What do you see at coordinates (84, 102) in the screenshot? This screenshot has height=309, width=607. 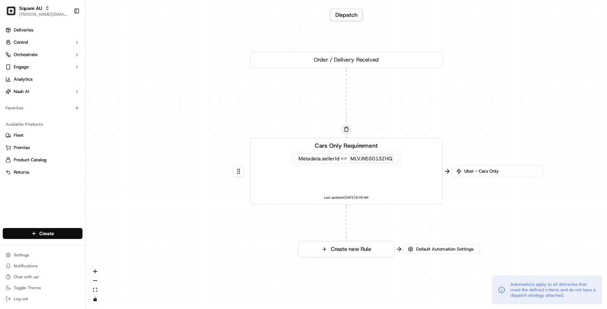 I see `a: 💻API Documentation` at bounding box center [84, 102].